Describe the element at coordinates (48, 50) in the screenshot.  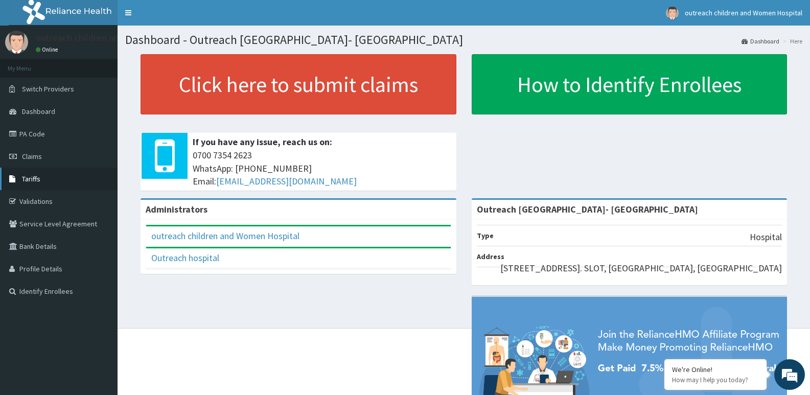
I see `a: Online` at that location.